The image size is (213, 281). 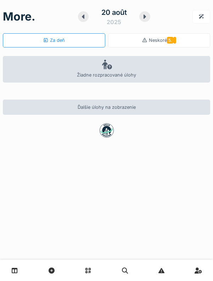 I want to click on font: Za deň, so click(x=57, y=40).